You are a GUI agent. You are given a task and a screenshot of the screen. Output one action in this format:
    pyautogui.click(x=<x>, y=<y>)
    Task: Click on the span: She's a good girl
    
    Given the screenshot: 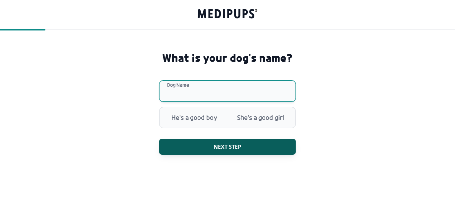 What is the action you would take?
    pyautogui.click(x=260, y=118)
    